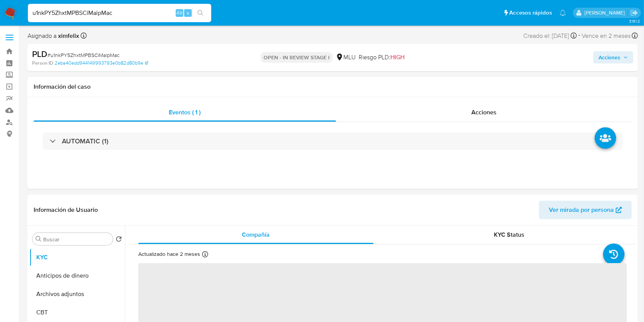 The width and height of the screenshot is (644, 322). Describe the element at coordinates (634, 13) in the screenshot. I see `a: Salir` at that location.